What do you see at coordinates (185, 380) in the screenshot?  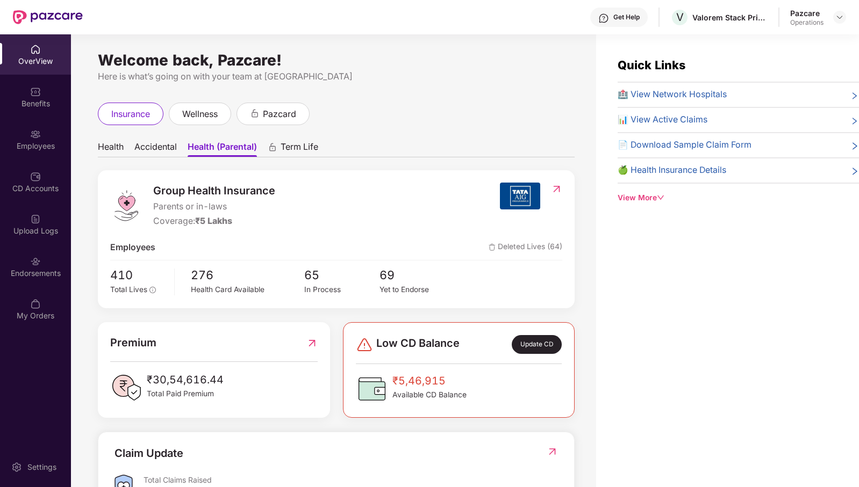 I see `span: ₹30,54,616.44` at bounding box center [185, 380].